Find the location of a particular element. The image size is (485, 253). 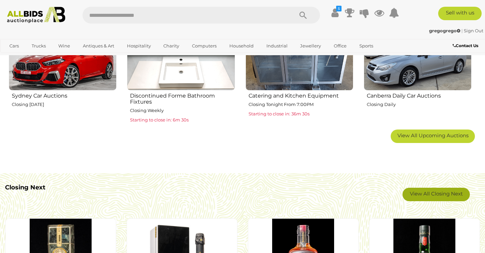

a: Computers is located at coordinates (204, 46).